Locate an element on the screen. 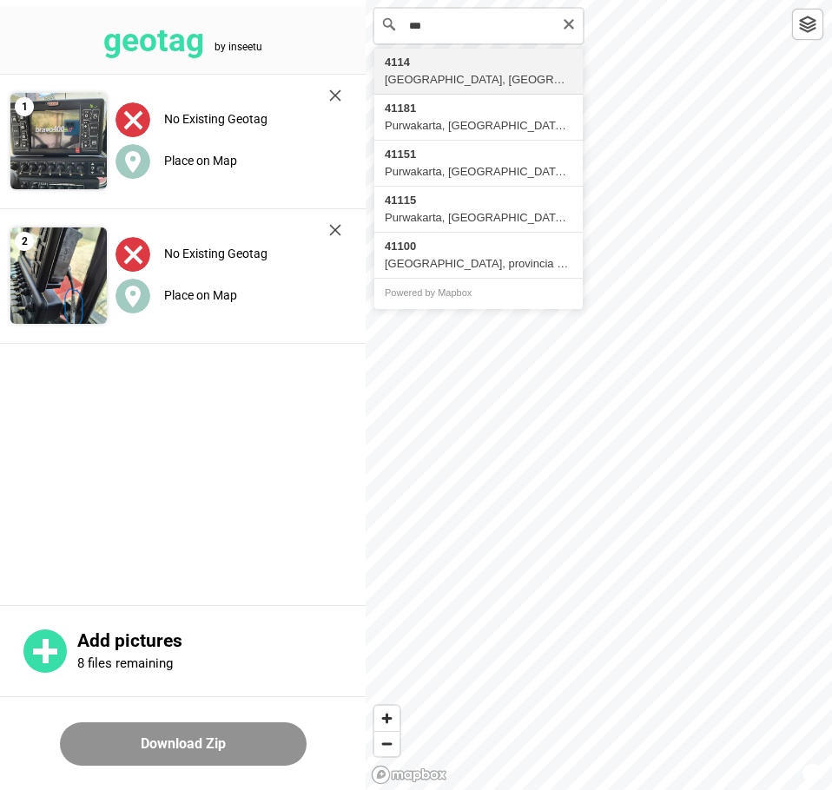  input: Ricerca is located at coordinates (478, 26).